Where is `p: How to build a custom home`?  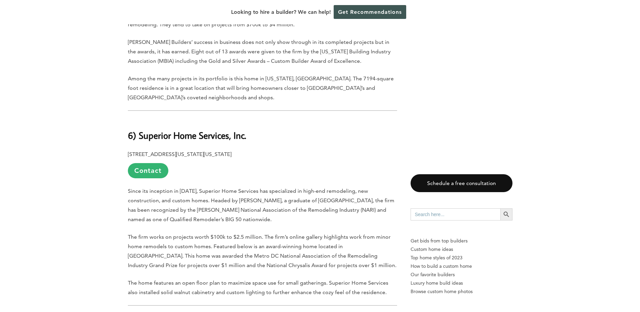 p: How to build a custom home is located at coordinates (461, 266).